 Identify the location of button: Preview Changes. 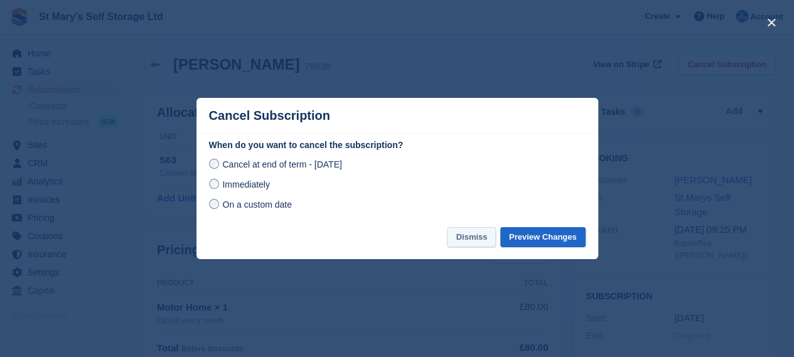
(543, 237).